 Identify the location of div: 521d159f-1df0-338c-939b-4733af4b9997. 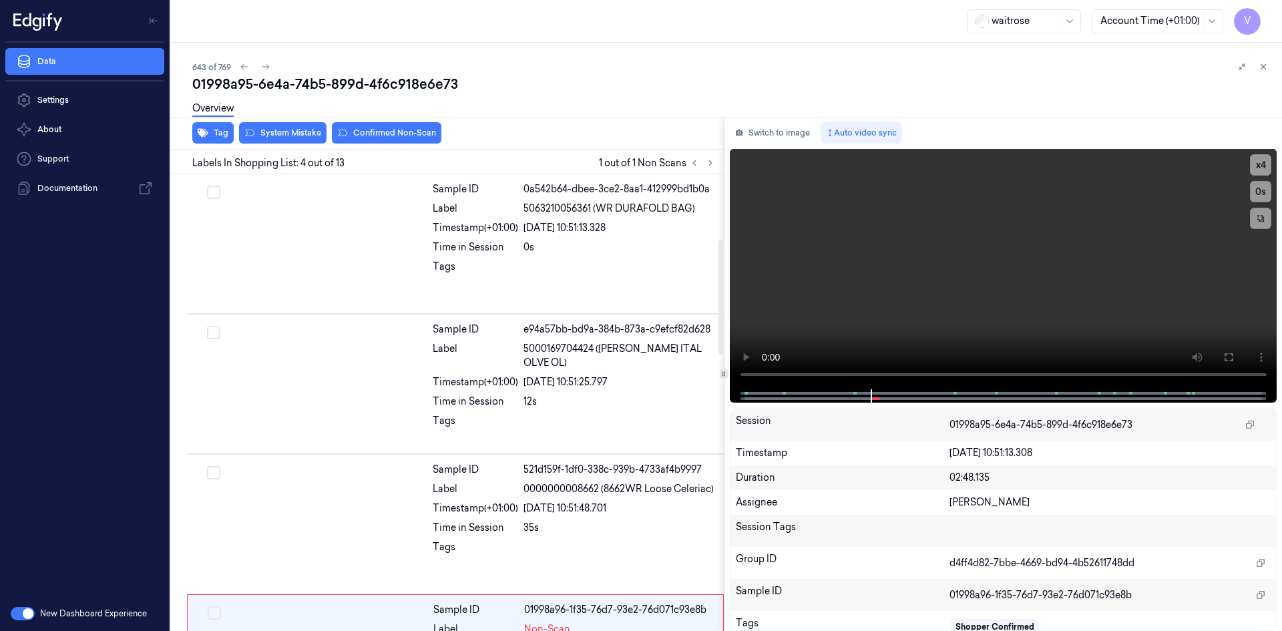
(620, 469).